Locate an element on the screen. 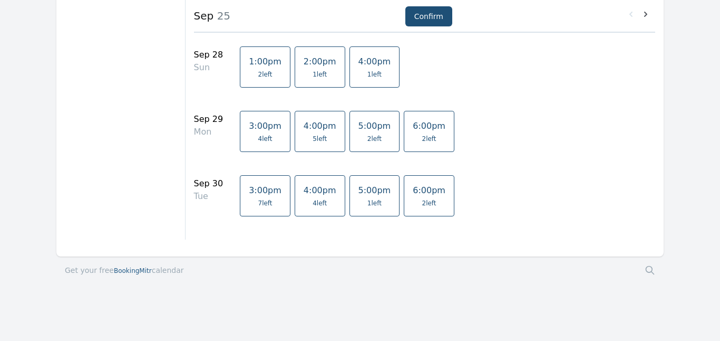  div: Sun is located at coordinates (209, 68).